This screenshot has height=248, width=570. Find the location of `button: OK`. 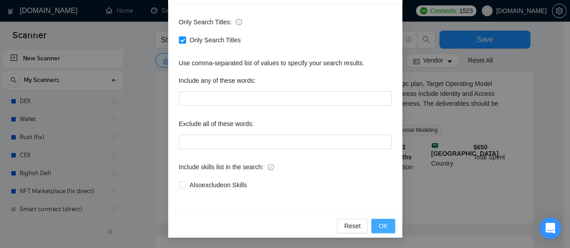

button: OK is located at coordinates (383, 226).